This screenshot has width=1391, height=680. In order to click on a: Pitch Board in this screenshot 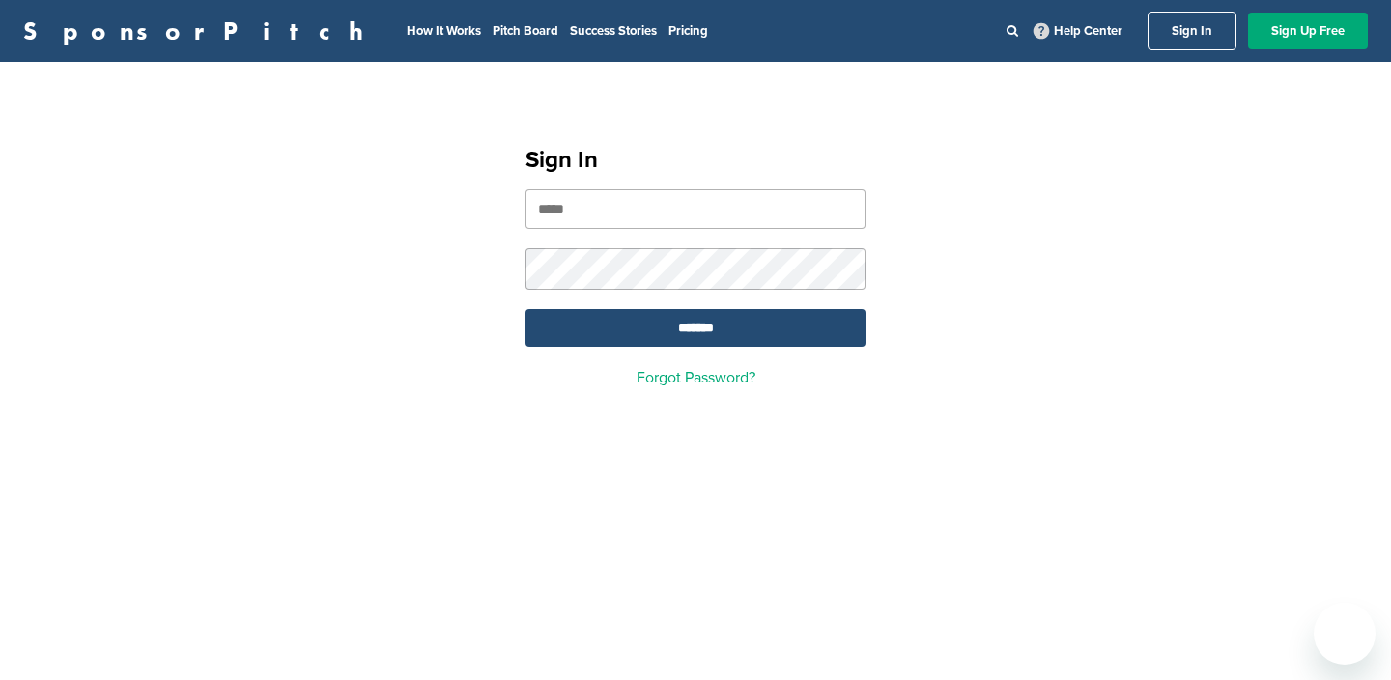, I will do `click(526, 31)`.